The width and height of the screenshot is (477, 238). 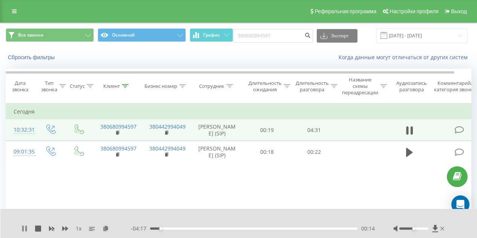 I want to click on span: 1 x, so click(x=78, y=229).